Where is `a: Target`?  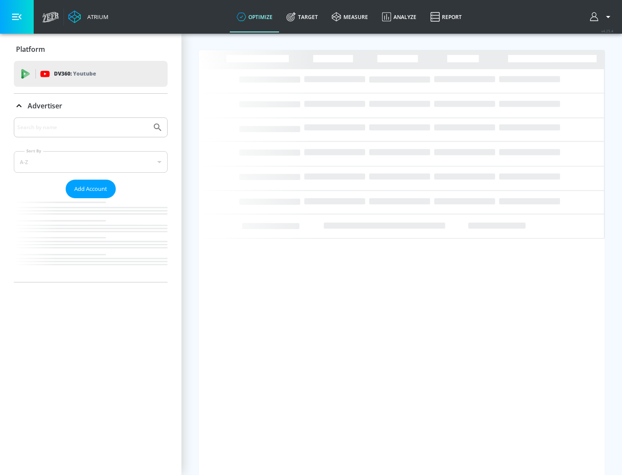 a: Target is located at coordinates (302, 17).